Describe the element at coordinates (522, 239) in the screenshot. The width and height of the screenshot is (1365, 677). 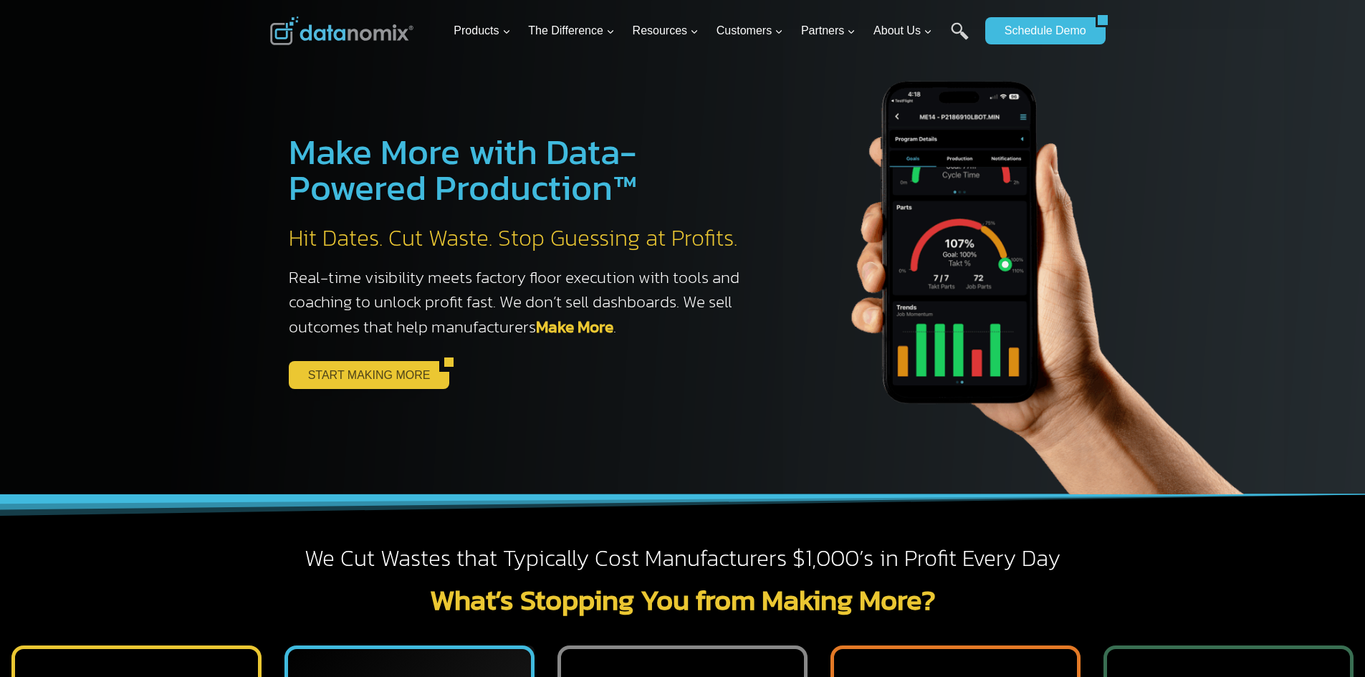
I see `h2: Hit Dates. Cut Waste. Stop Guessing at Profits.` at that location.